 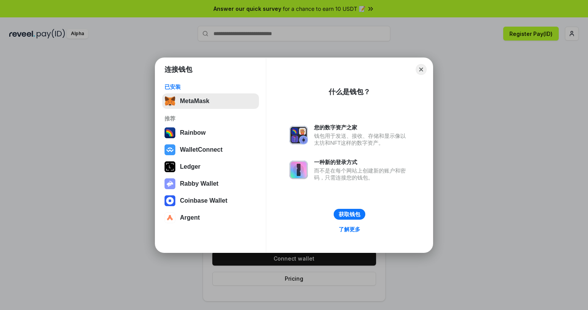 What do you see at coordinates (211, 133) in the screenshot?
I see `button: Rainbow` at bounding box center [211, 133].